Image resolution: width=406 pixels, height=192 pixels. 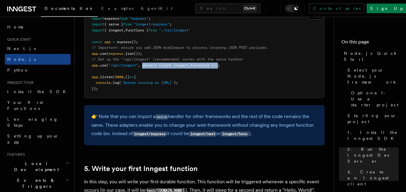 I want to click on a: Node.js, so click(x=38, y=59).